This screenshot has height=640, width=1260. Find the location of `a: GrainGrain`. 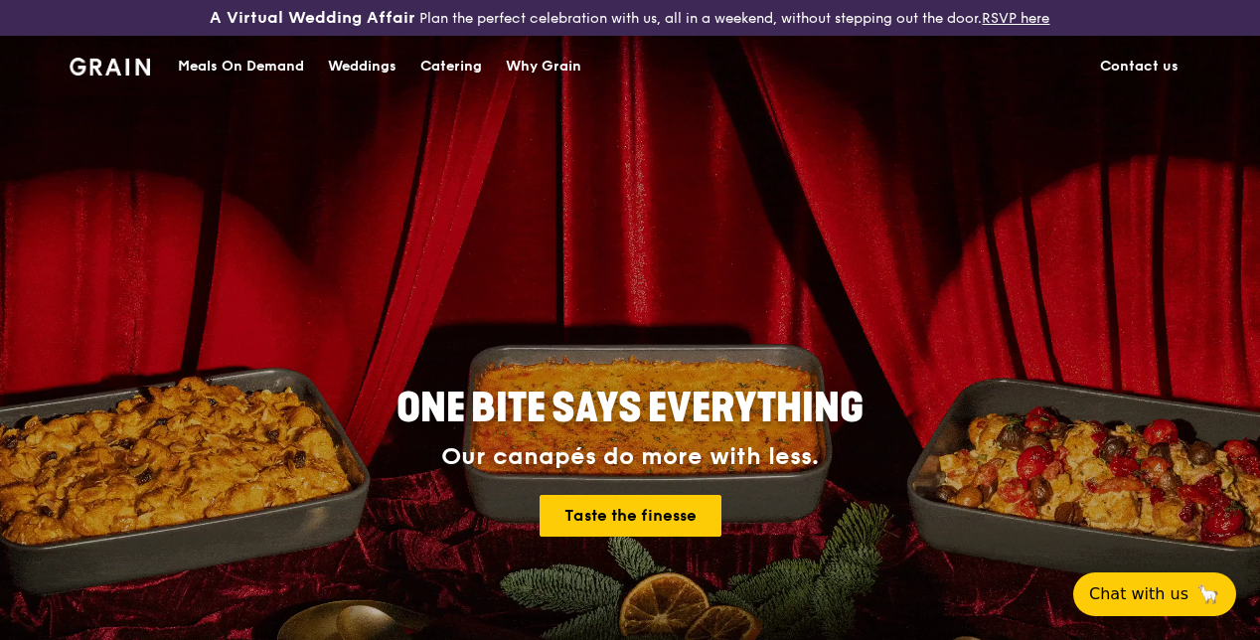

a: GrainGrain is located at coordinates (109, 65).